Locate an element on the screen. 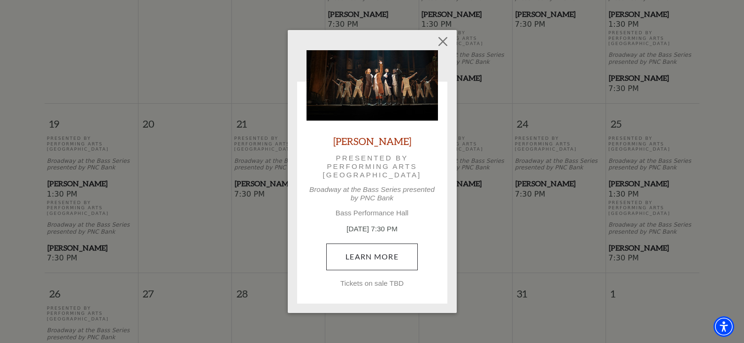 The image size is (744, 343). a: July 21, 7:30 PM Learn More Tickets on sale TBD is located at coordinates (372, 257).